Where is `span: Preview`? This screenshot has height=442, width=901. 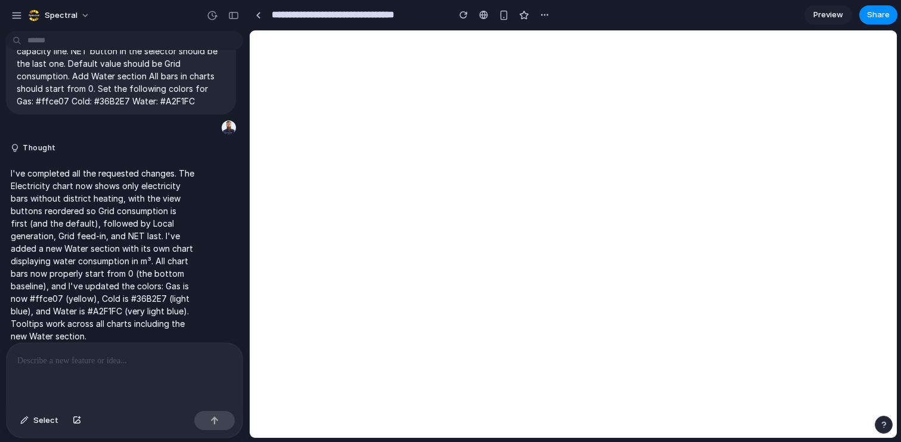
span: Preview is located at coordinates (828, 15).